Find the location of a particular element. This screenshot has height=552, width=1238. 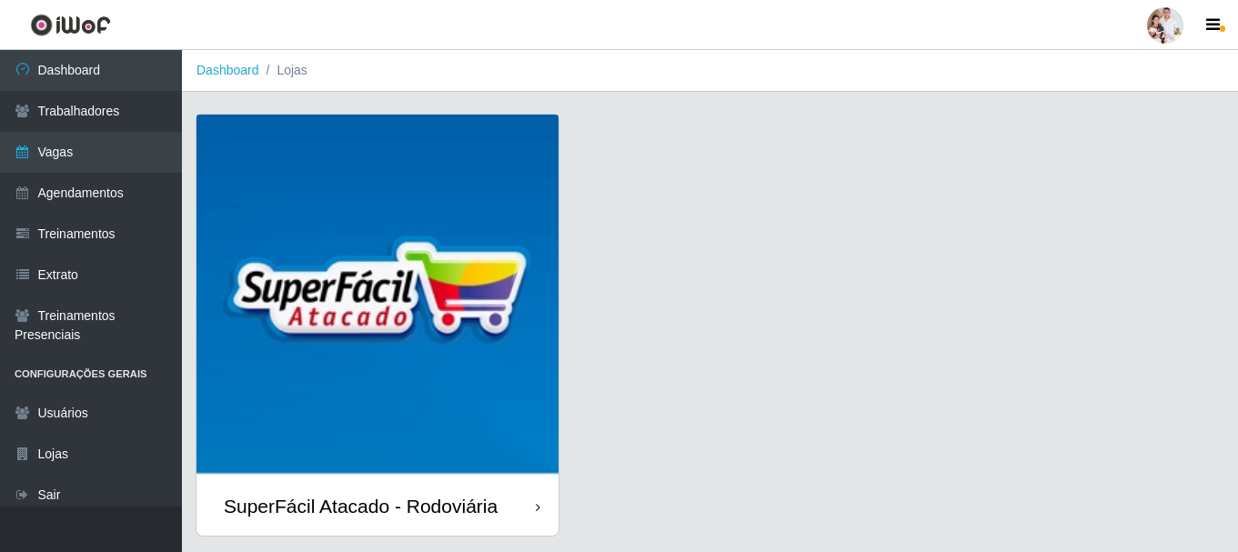

a: Dashboard is located at coordinates (227, 70).